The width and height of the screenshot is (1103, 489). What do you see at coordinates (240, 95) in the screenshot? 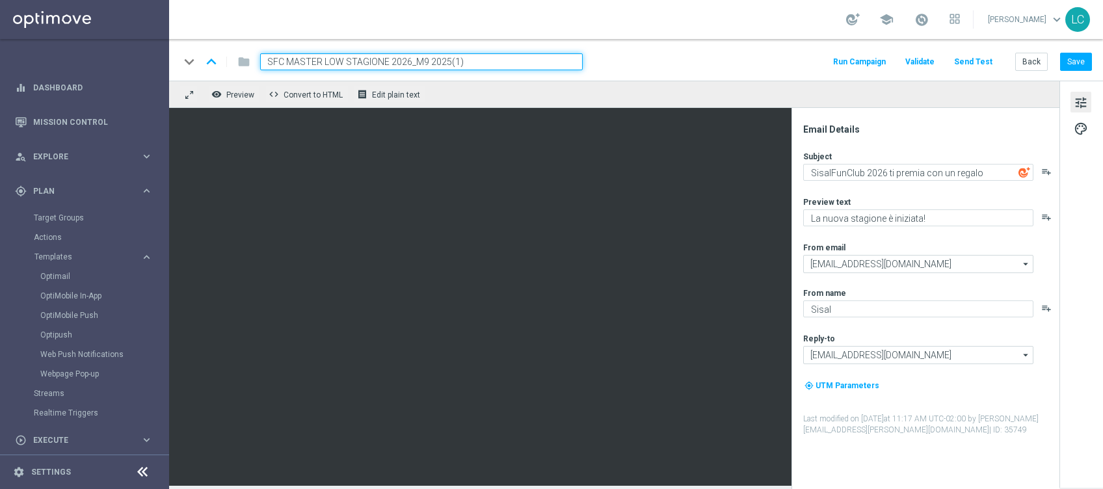
I see `span: Preview` at bounding box center [240, 95].